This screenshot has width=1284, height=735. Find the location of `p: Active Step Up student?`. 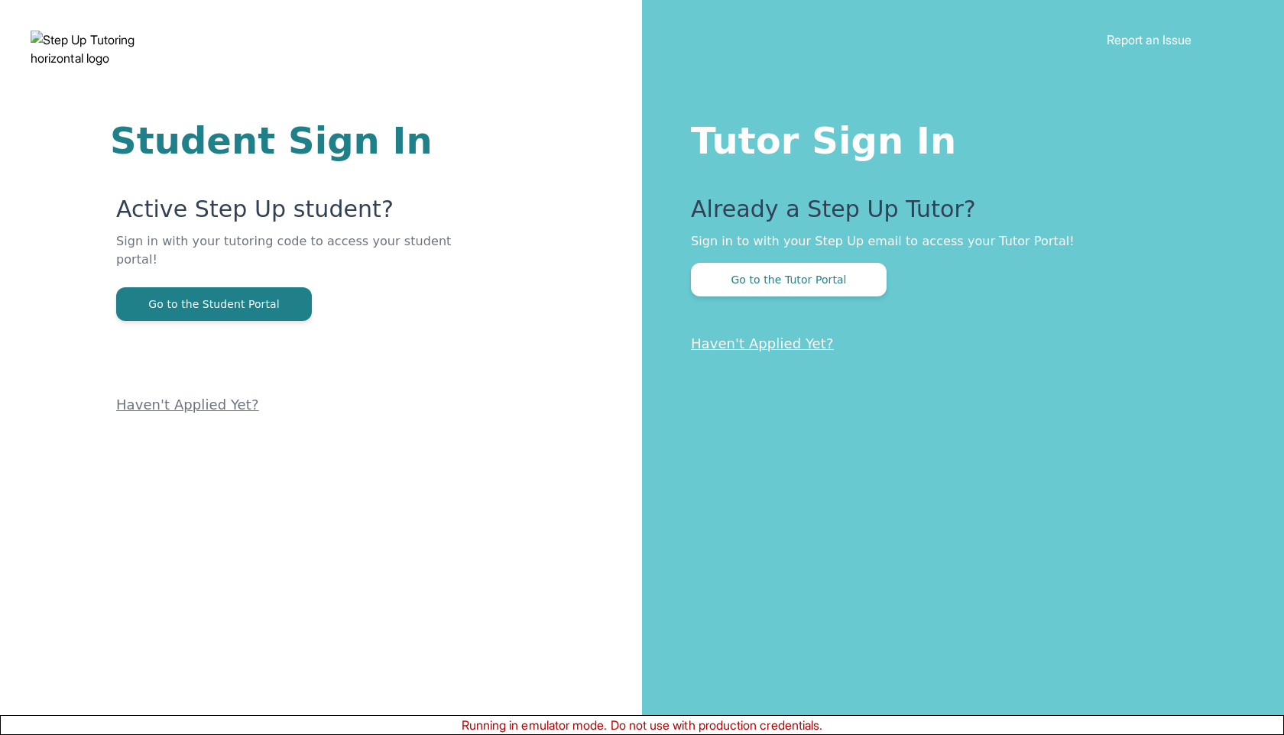

p: Active Step Up student? is located at coordinates (287, 214).